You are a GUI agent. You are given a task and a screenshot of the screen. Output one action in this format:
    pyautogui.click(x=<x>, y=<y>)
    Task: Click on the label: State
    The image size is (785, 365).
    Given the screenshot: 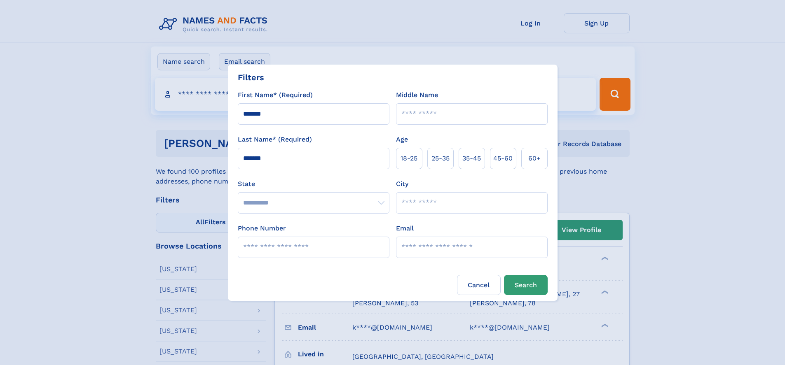 What is the action you would take?
    pyautogui.click(x=313, y=184)
    